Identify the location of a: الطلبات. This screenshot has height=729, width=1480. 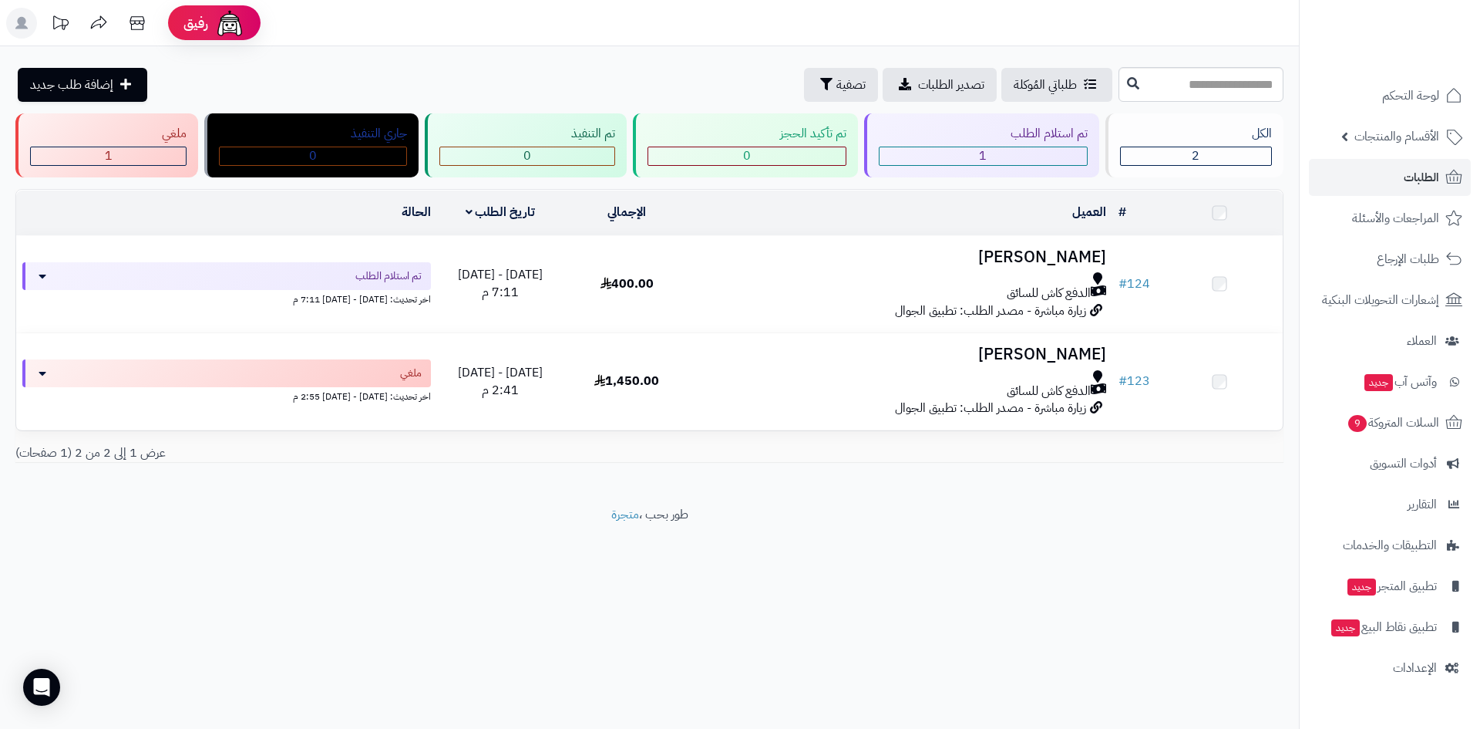
(1390, 177).